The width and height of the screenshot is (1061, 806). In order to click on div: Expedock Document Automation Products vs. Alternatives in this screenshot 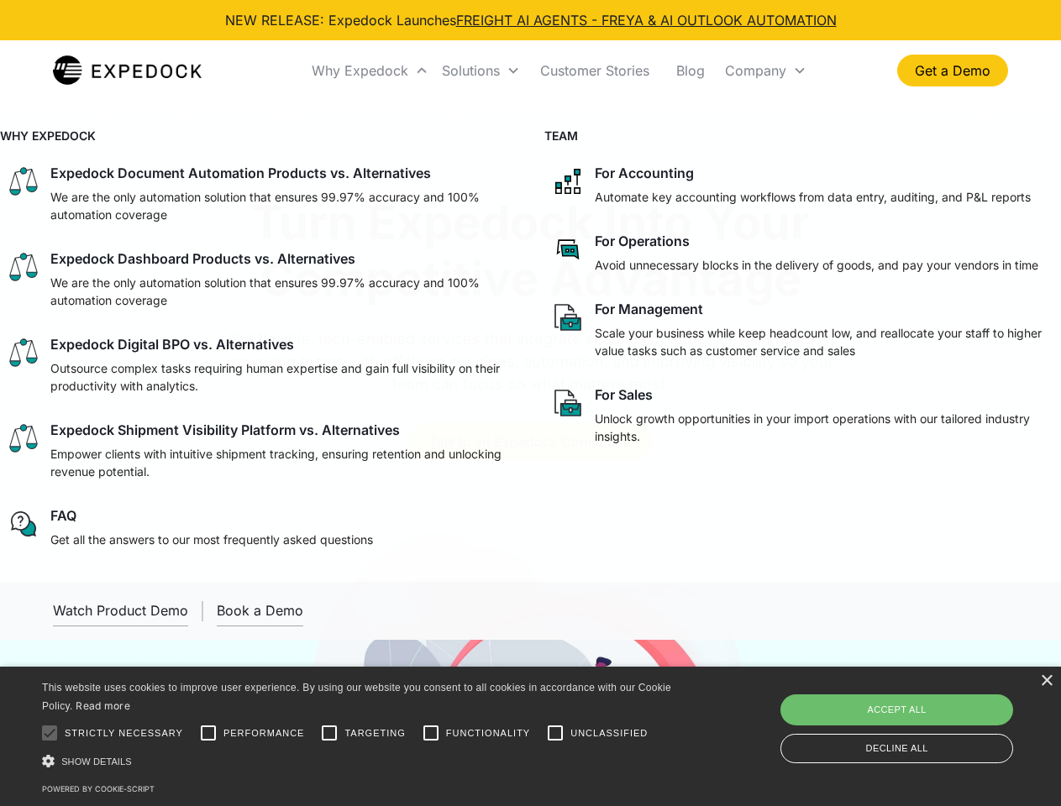, I will do `click(240, 173)`.